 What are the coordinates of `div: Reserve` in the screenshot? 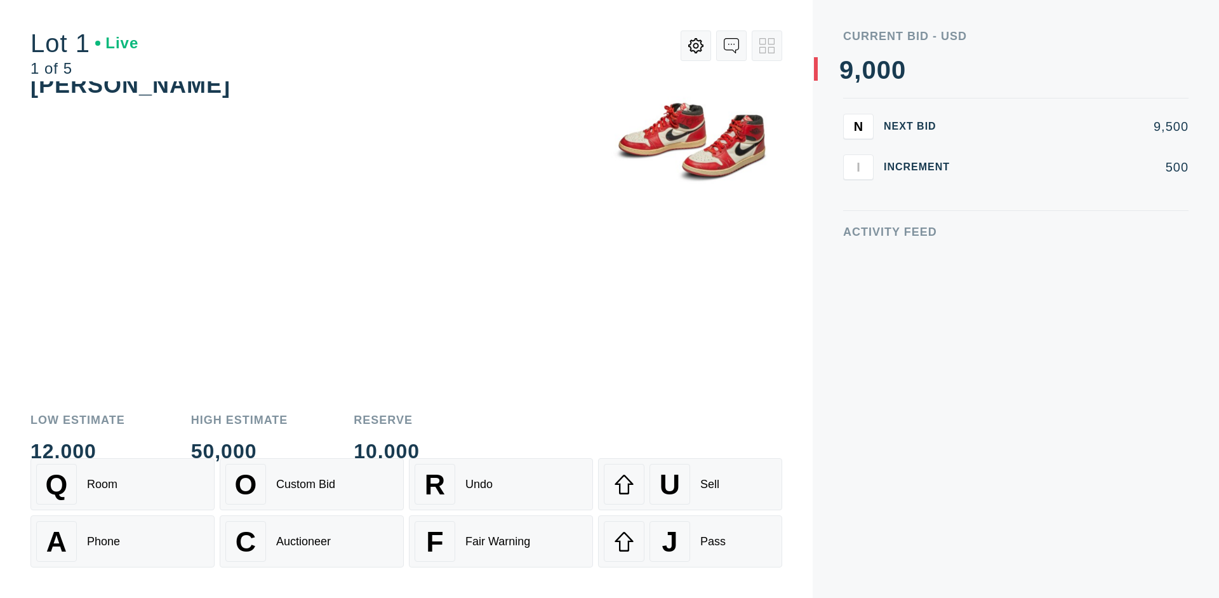 It's located at (387, 401).